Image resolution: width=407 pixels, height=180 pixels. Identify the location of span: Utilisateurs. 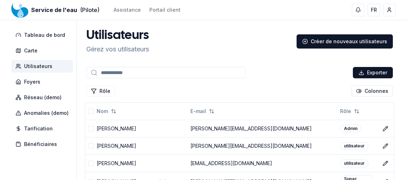
(38, 66).